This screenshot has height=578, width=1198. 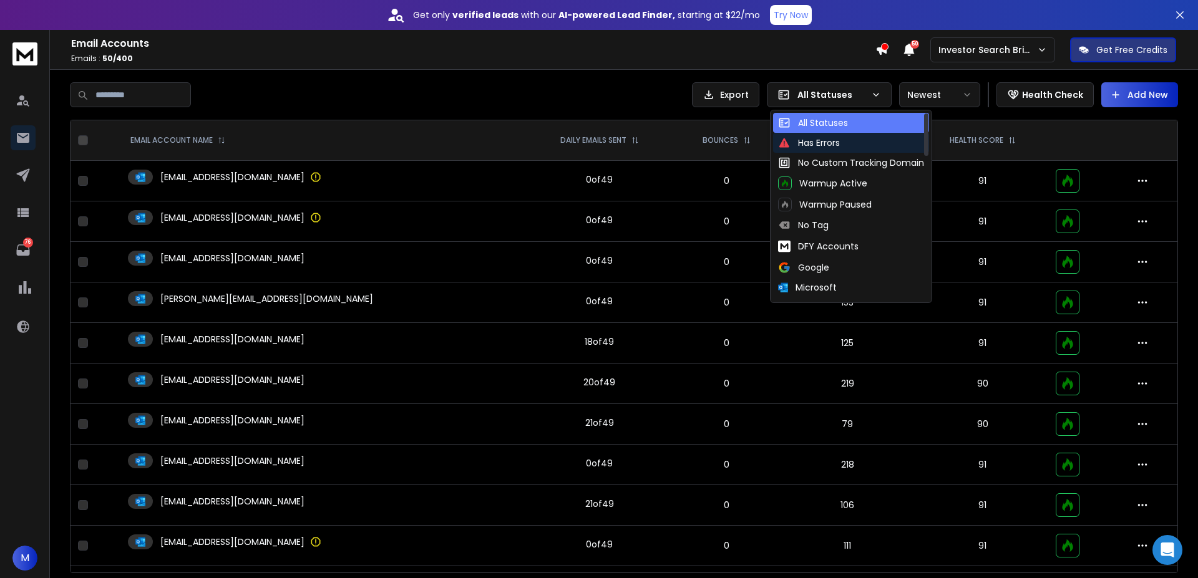 I want to click on img: logo, so click(x=25, y=54).